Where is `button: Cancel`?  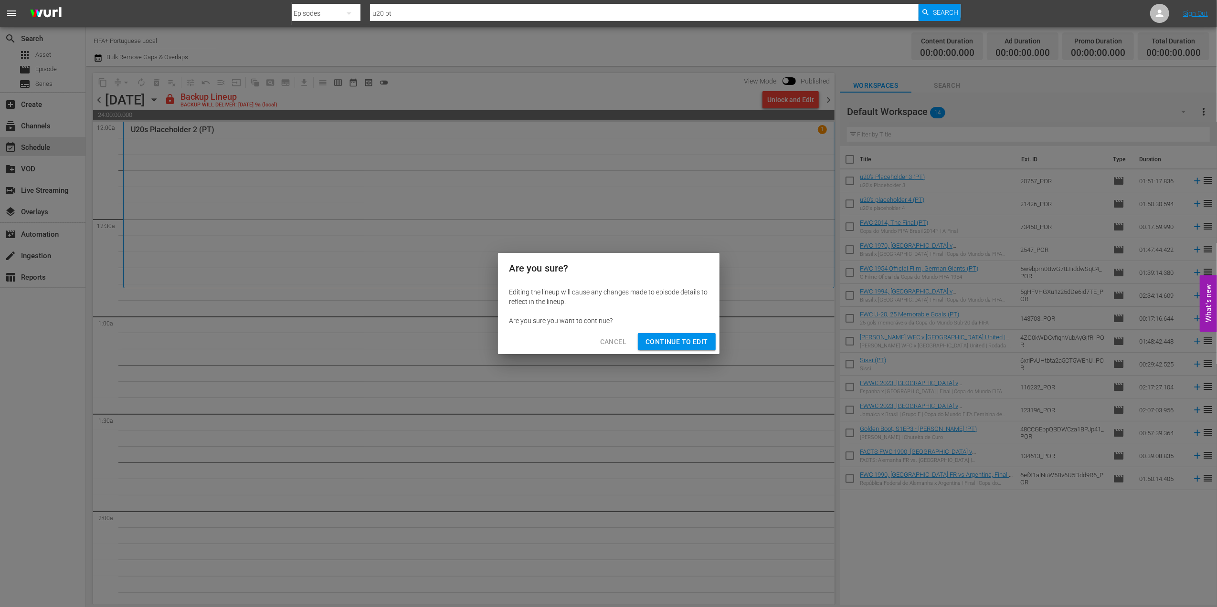 button: Cancel is located at coordinates (613, 342).